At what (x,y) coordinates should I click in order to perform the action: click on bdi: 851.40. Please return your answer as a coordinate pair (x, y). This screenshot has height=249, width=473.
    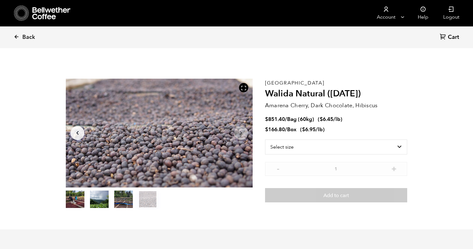
    Looking at the image, I should click on (275, 119).